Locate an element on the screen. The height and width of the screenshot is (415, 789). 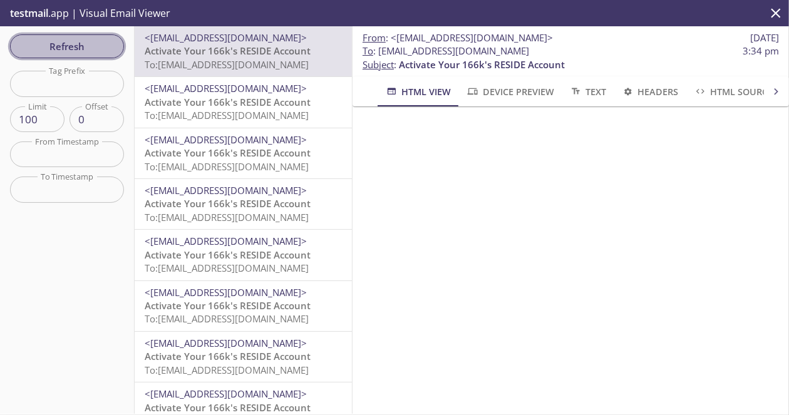
span: Refresh is located at coordinates (67, 46).